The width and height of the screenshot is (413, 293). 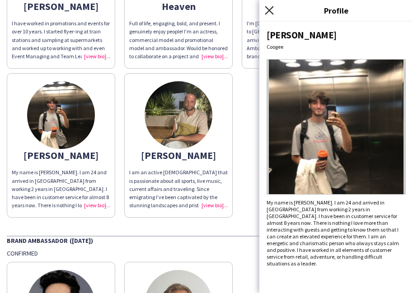 What do you see at coordinates (61, 115) in the screenshot?
I see `img: thumb-679a113731caf.jpeg` at bounding box center [61, 115].